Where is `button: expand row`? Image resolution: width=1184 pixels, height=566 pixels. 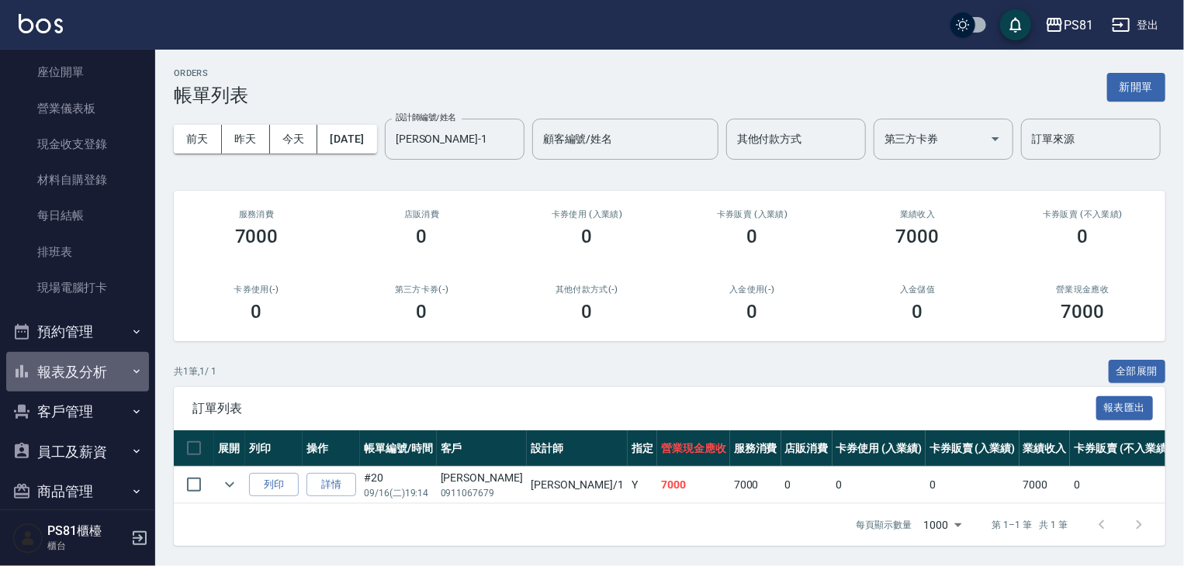 button: expand row is located at coordinates (230, 485).